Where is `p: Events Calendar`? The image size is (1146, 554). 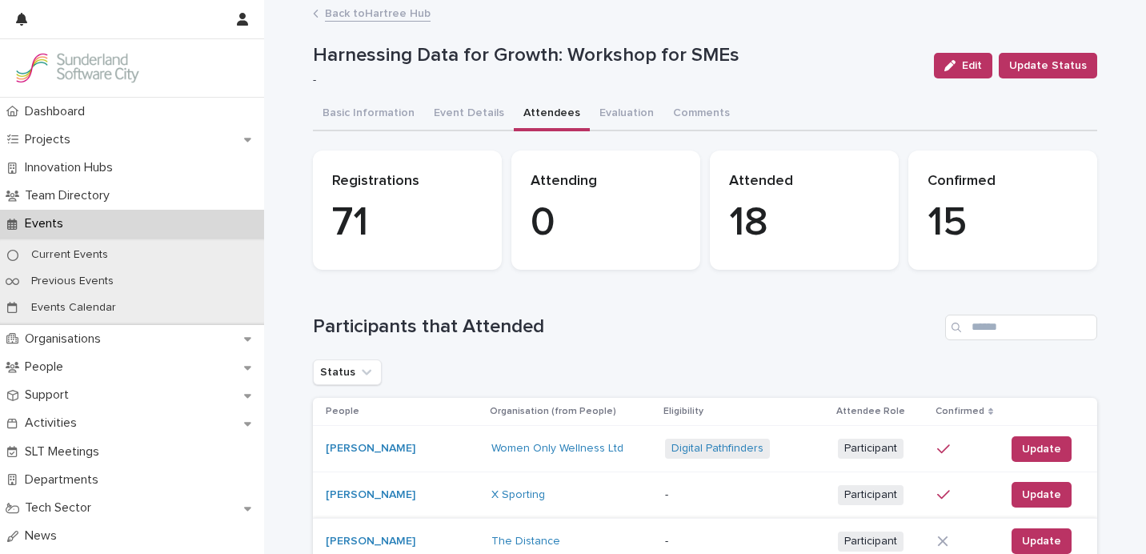 p: Events Calendar is located at coordinates (74, 307).